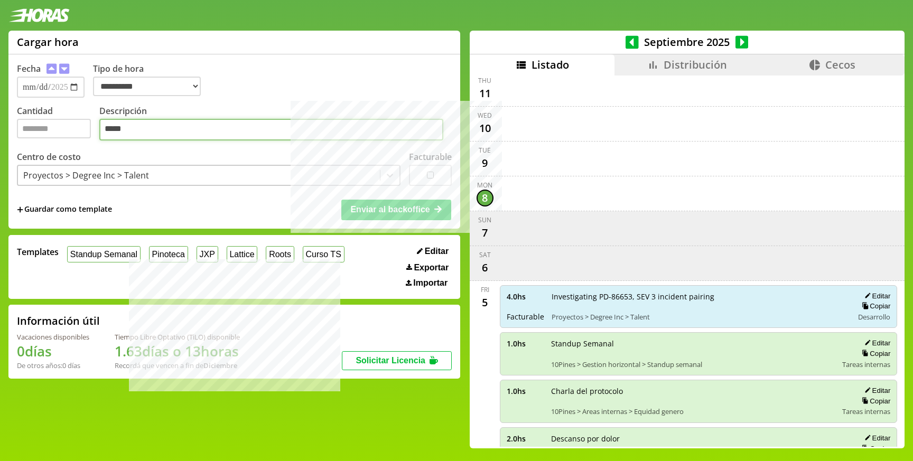  I want to click on div: Mon, so click(485, 185).